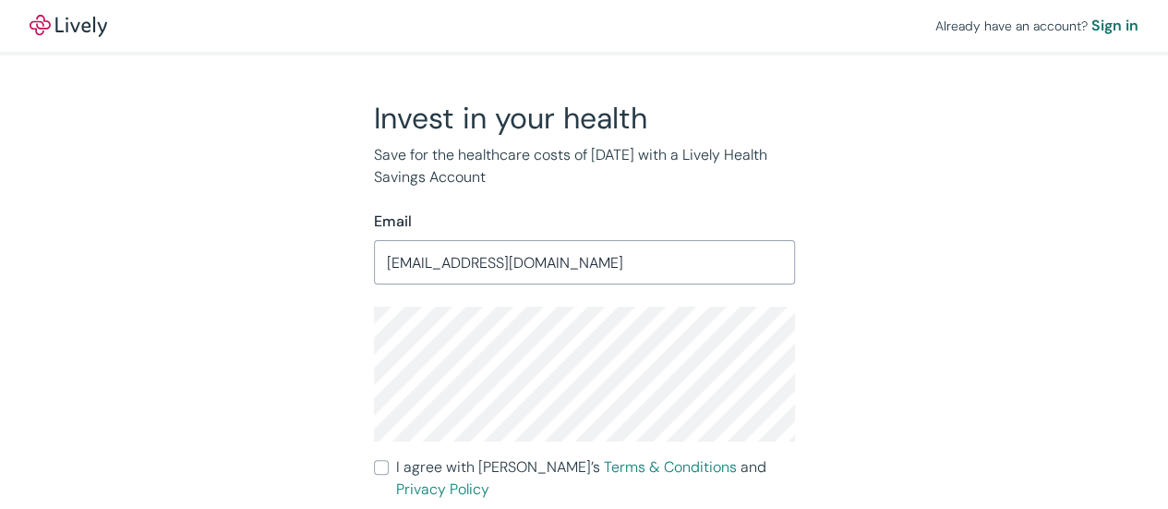  Describe the element at coordinates (442, 489) in the screenshot. I see `a: Privacy Policy` at that location.